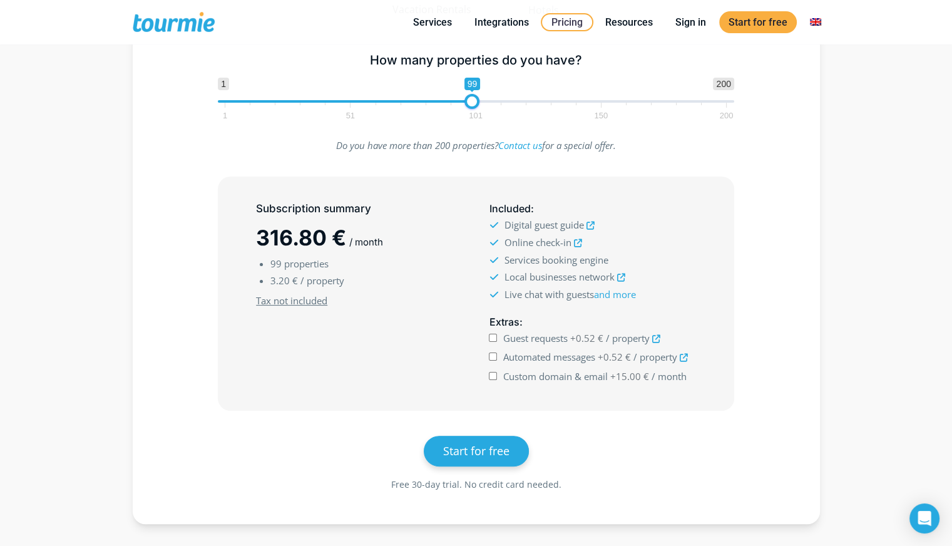 This screenshot has width=952, height=546. Describe the element at coordinates (555, 376) in the screenshot. I see `span: Custom domain & email` at that location.